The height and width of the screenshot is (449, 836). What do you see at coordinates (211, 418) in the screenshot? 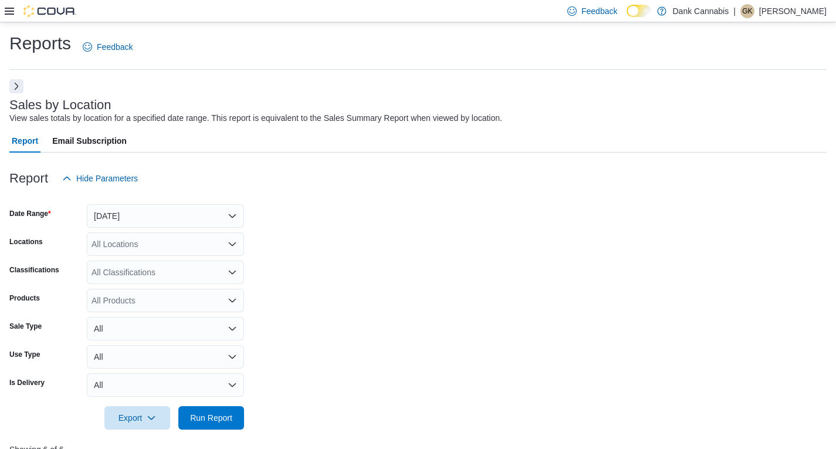
I see `button: Run Report` at bounding box center [211, 418].